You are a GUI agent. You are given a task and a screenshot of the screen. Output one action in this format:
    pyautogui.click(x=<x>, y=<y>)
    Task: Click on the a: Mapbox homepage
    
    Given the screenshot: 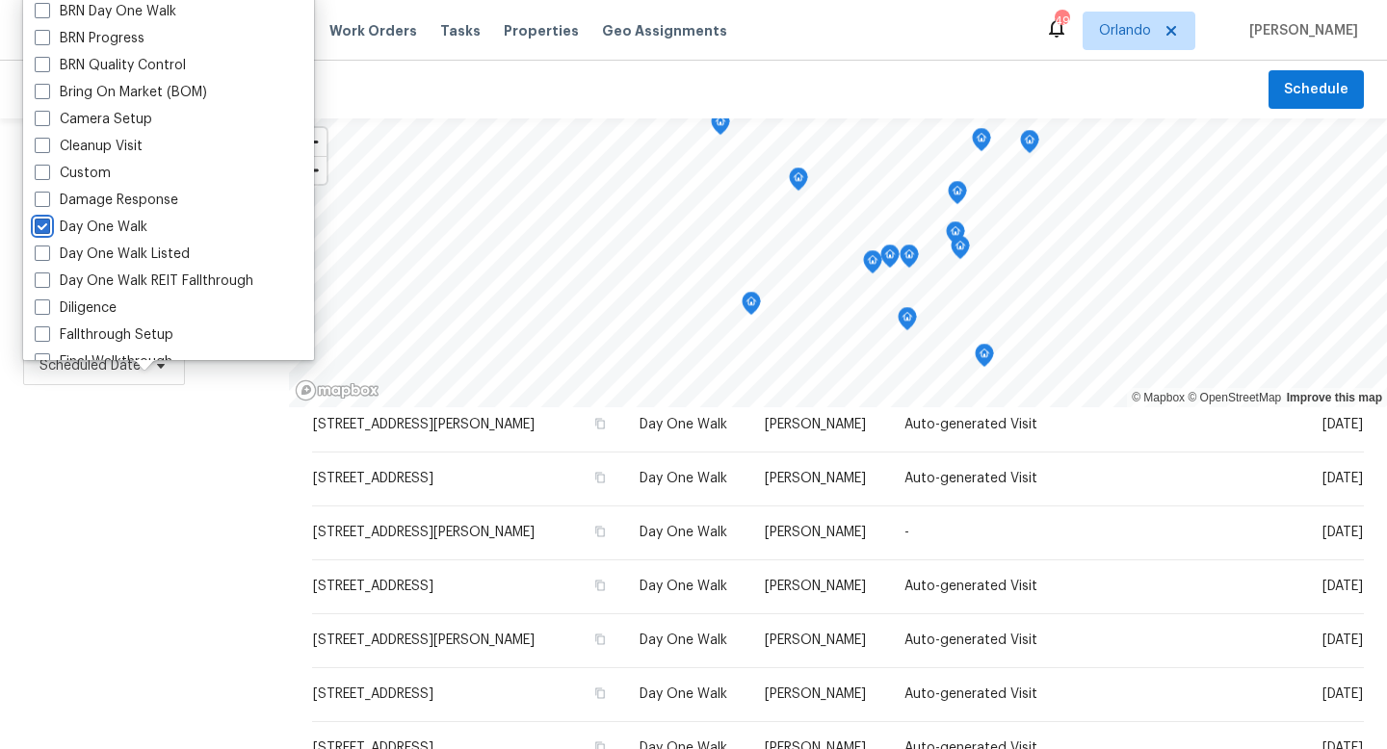 What is the action you would take?
    pyautogui.click(x=337, y=390)
    